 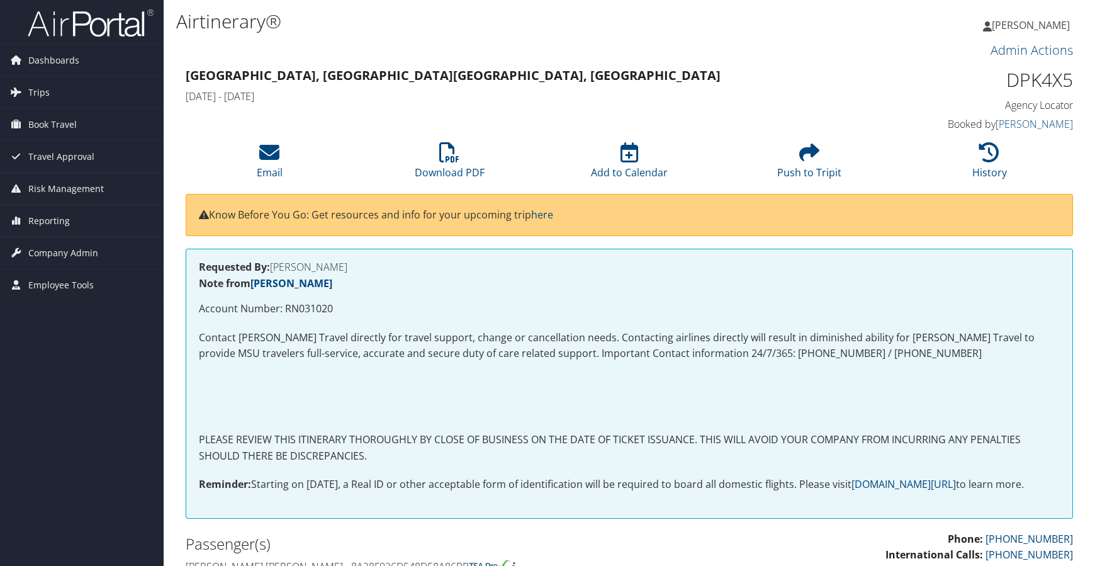 What do you see at coordinates (61, 285) in the screenshot?
I see `span: Employee Tools` at bounding box center [61, 285].